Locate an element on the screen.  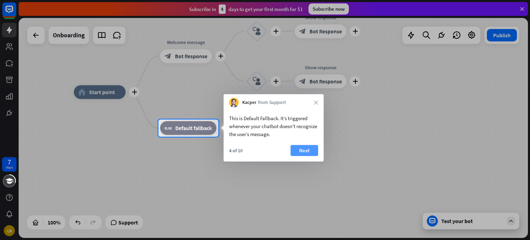
div: 4 of 10 is located at coordinates (236, 150).